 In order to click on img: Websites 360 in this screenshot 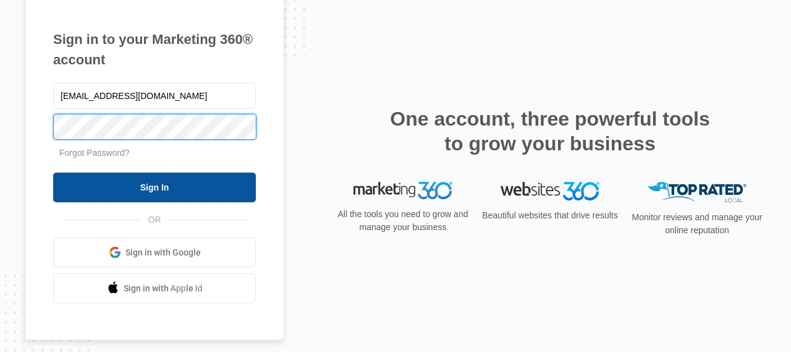, I will do `click(550, 190)`.